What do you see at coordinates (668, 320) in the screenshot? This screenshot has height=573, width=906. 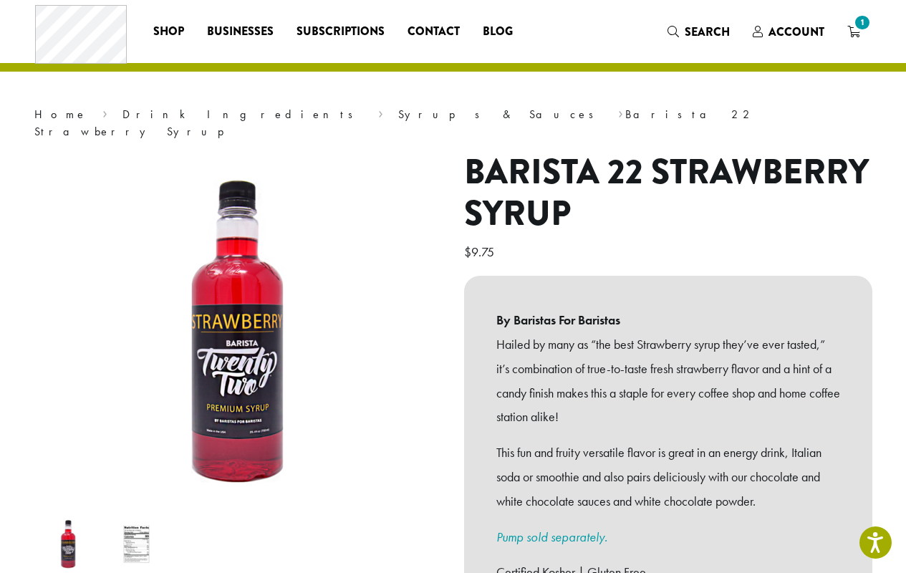 I see `b: By Baristas For Baristas` at bounding box center [668, 320].